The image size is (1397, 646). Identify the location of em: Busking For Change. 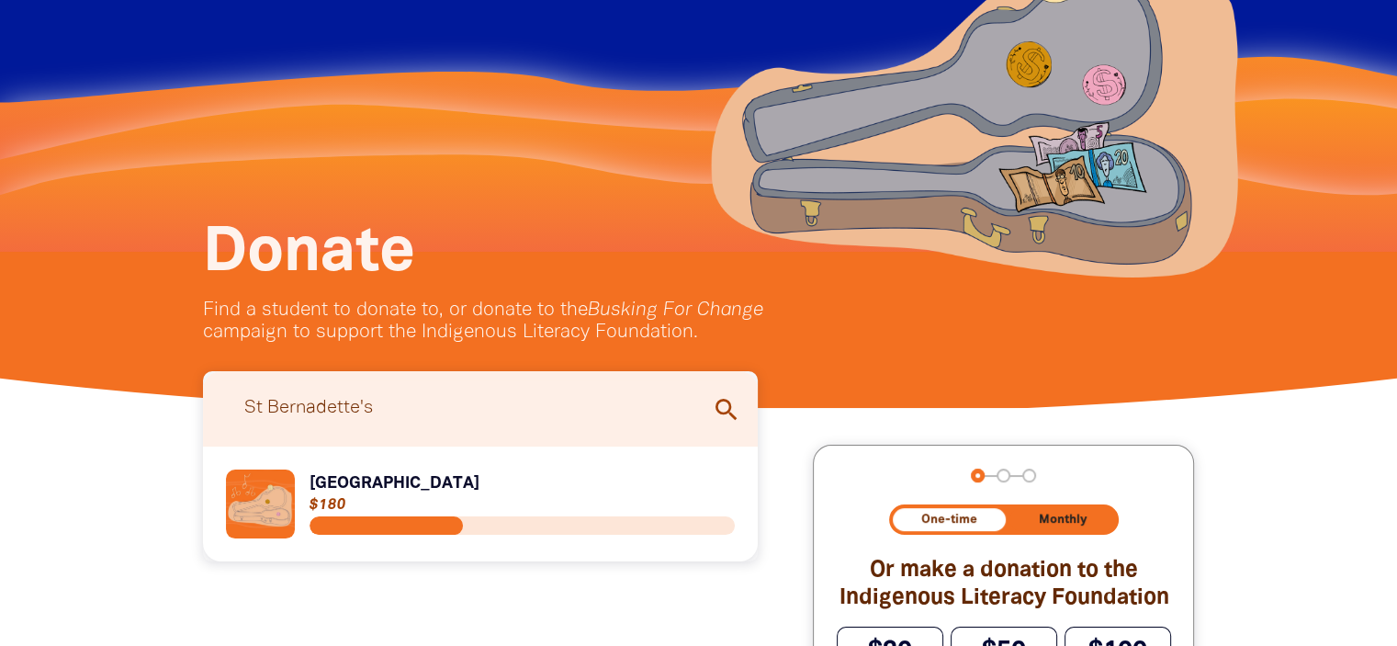
(675, 309).